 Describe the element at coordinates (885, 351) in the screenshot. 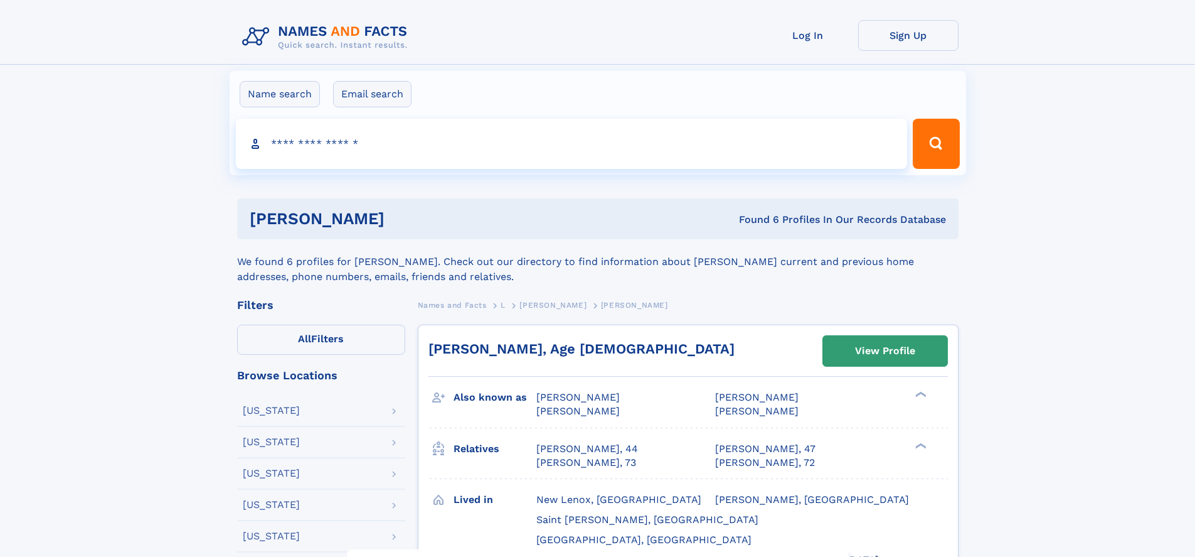

I see `div: View Profile` at that location.